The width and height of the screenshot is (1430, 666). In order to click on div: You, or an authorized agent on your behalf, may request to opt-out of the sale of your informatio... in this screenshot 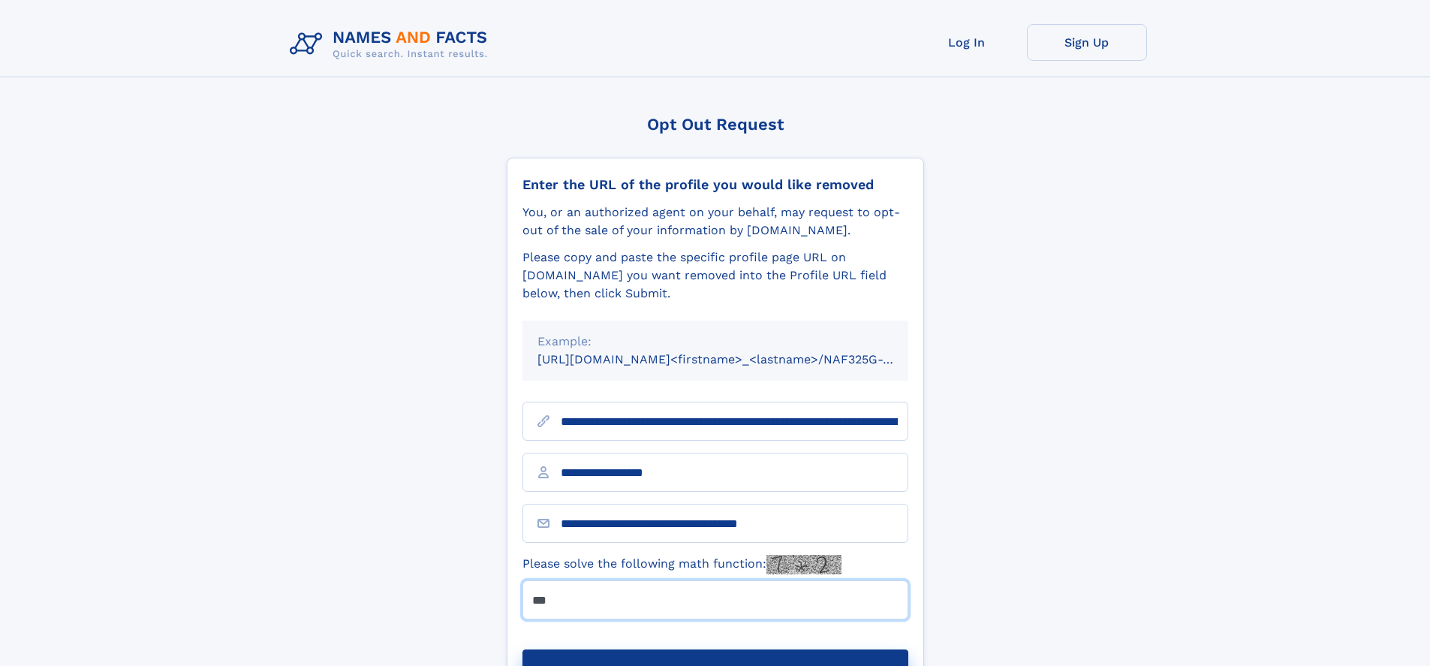, I will do `click(716, 222)`.